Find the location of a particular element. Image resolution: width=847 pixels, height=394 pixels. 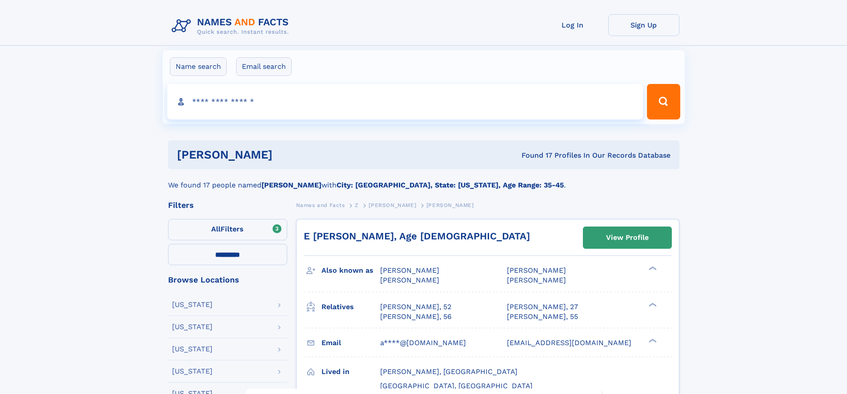

div: Browse Locations is located at coordinates (228, 280).